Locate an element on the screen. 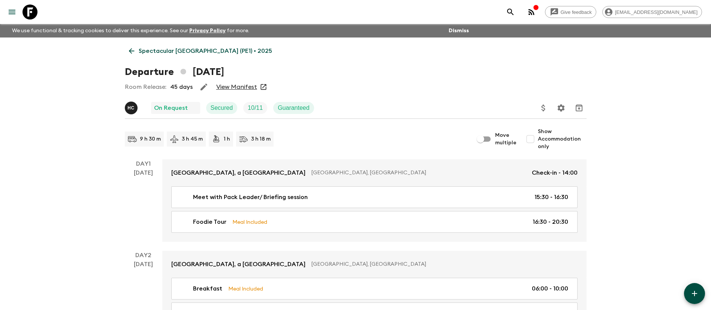 This screenshot has width=711, height=310. p: Day 1 is located at coordinates (143, 164).